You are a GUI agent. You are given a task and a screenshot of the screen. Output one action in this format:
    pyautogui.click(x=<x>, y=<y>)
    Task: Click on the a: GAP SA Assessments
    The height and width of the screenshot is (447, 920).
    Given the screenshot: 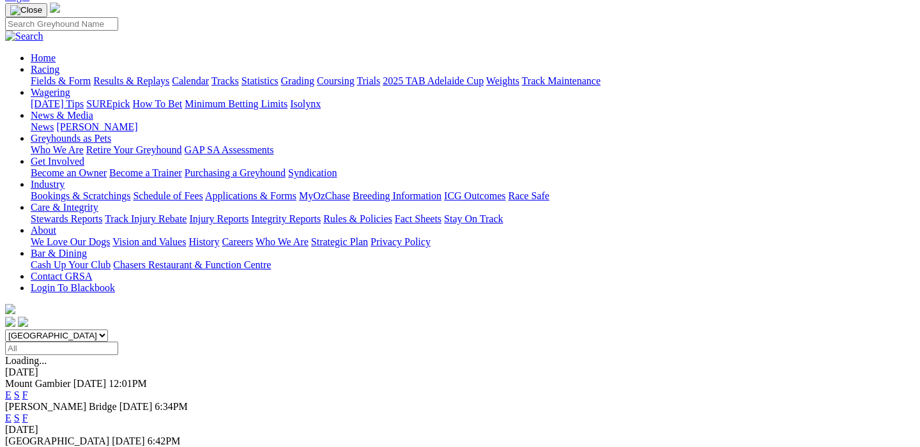 What is the action you would take?
    pyautogui.click(x=229, y=149)
    